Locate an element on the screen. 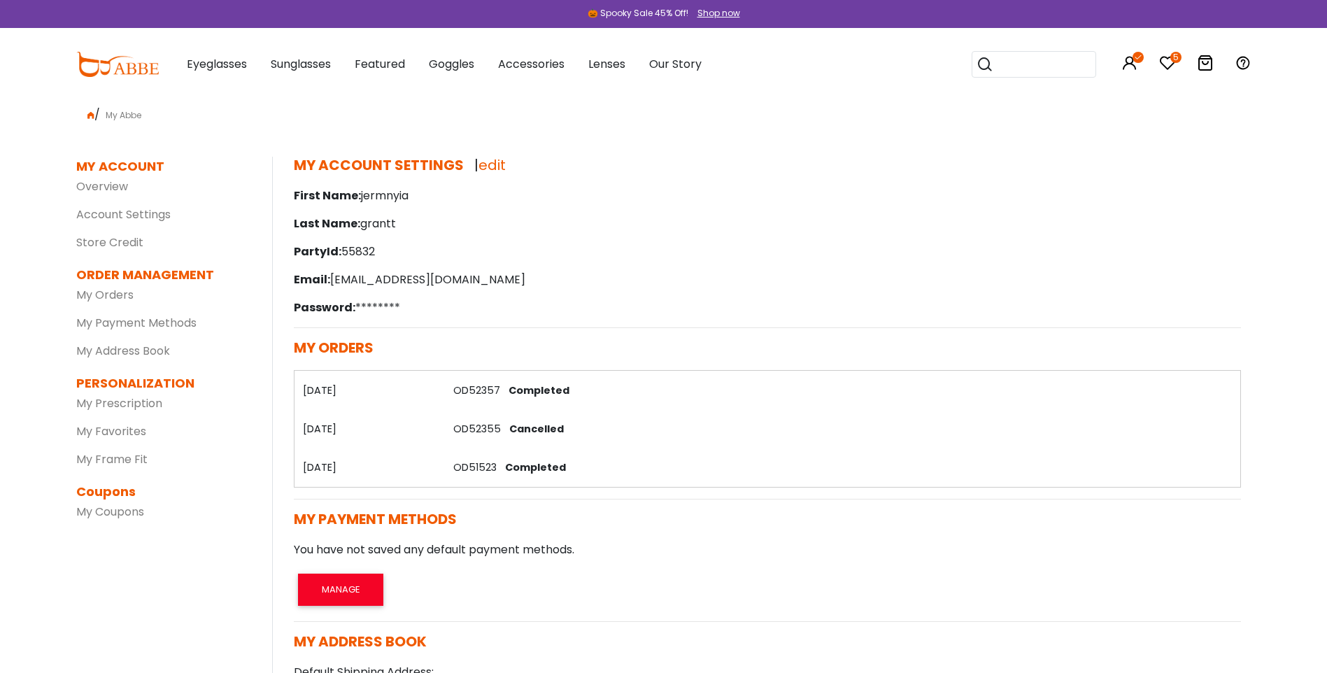 This screenshot has width=1327, height=673. a: Account Settings is located at coordinates (123, 214).